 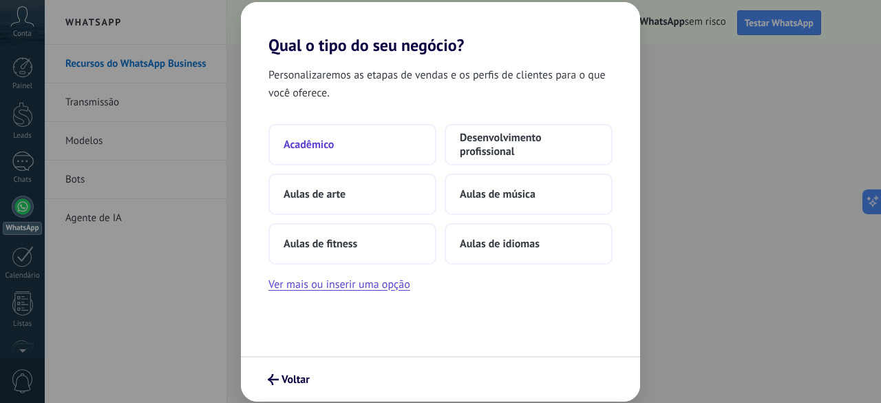 I want to click on span: Acadêmico, so click(x=308, y=145).